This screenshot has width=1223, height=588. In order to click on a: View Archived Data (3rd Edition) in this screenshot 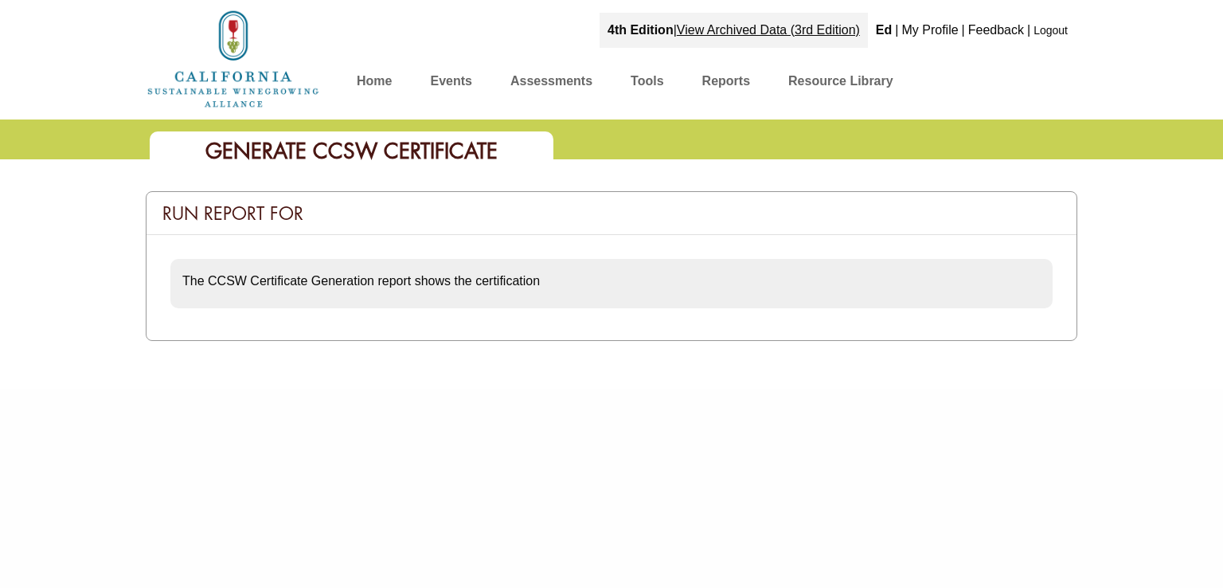, I will do `click(769, 29)`.